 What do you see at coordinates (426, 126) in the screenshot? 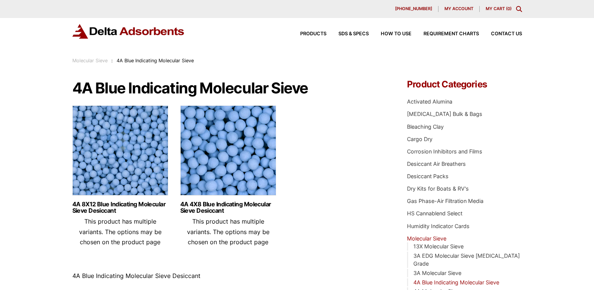
I see `a: Bleaching Clay` at bounding box center [426, 126].